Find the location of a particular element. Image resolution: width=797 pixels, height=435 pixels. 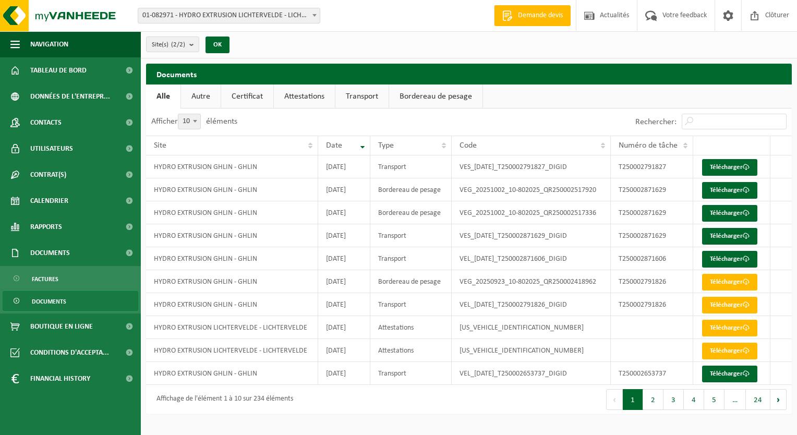

span: 10 is located at coordinates (189, 122).